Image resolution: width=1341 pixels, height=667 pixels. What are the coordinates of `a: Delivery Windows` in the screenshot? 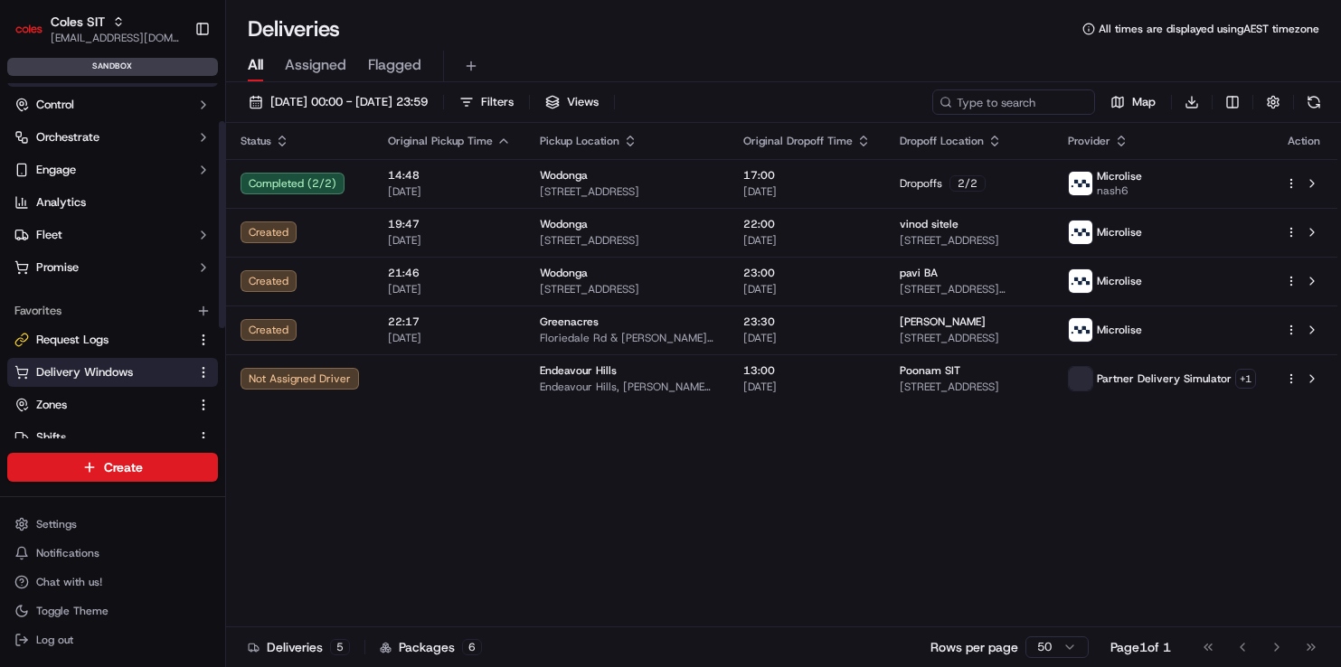 It's located at (101, 373).